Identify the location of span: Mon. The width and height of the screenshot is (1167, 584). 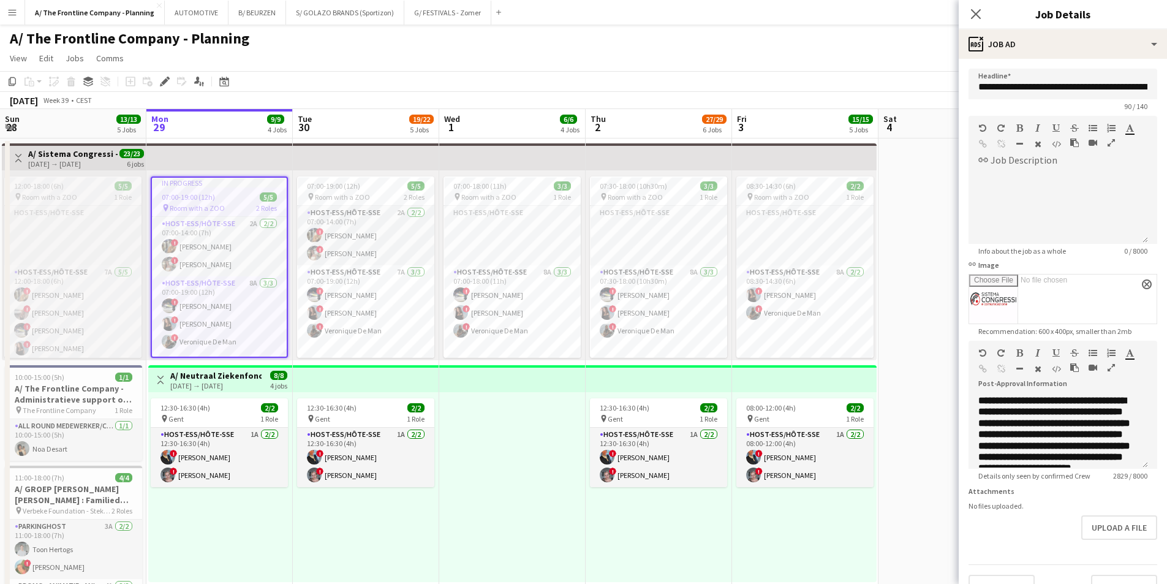
(160, 119).